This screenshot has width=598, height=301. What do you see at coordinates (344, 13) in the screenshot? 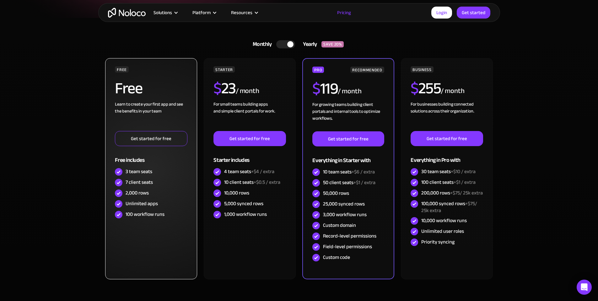
I see `a: Pricing` at bounding box center [344, 13].